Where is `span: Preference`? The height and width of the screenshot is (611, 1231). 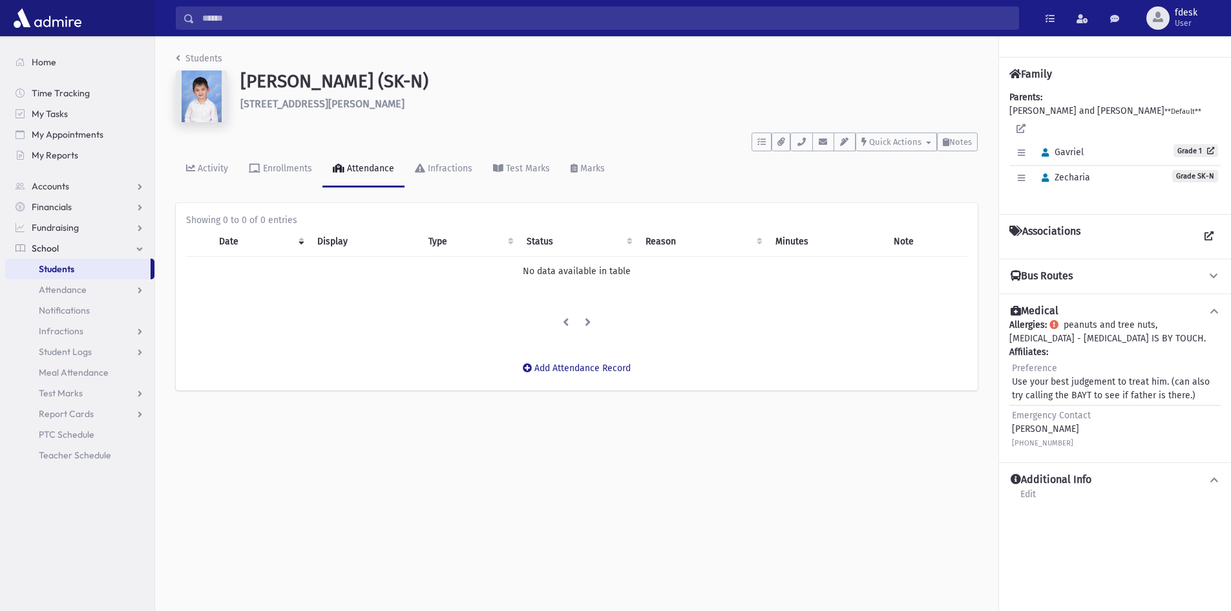
span: Preference is located at coordinates (1034, 368).